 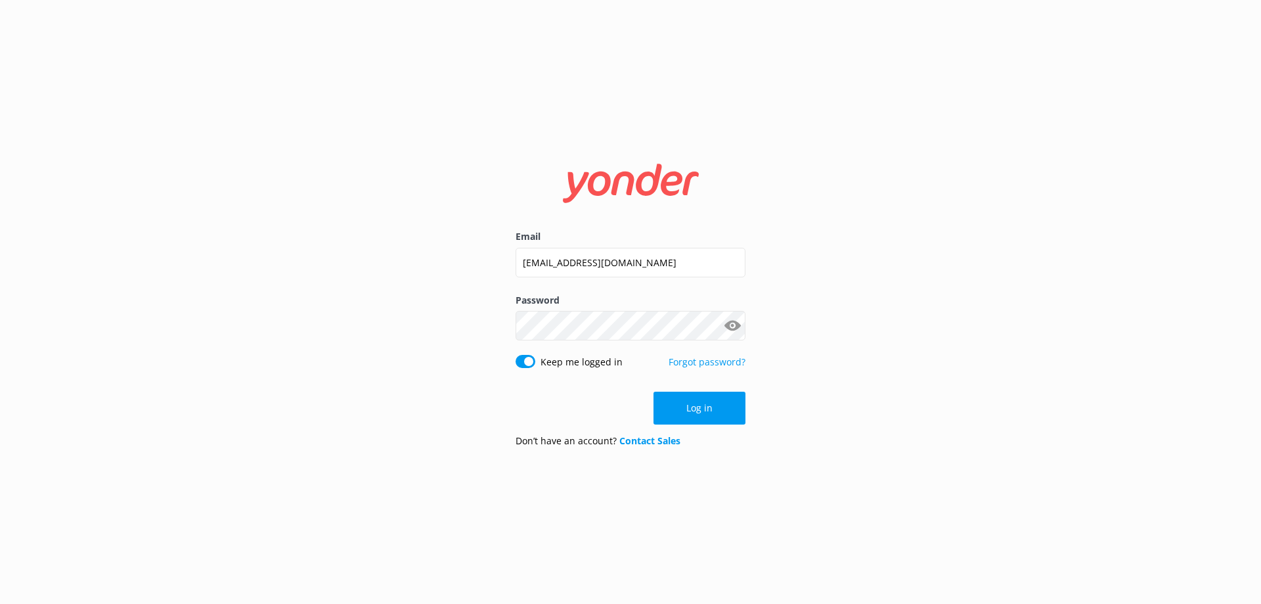 I want to click on a: Contact Sales, so click(x=650, y=440).